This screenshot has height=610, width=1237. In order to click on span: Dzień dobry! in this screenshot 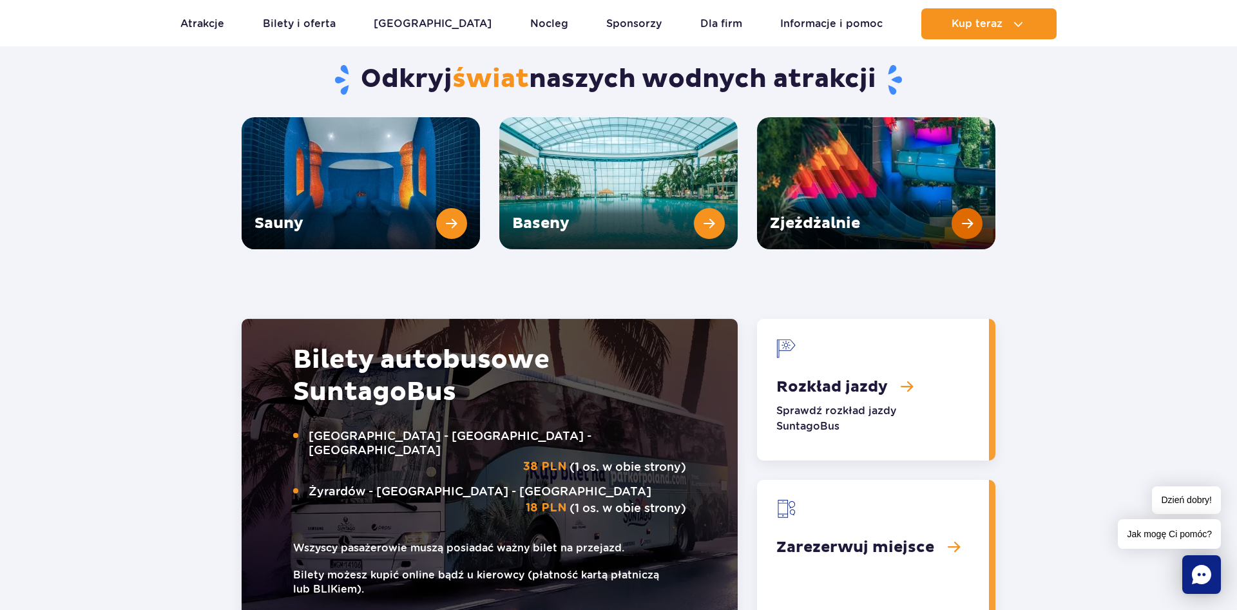, I will do `click(1187, 500)`.